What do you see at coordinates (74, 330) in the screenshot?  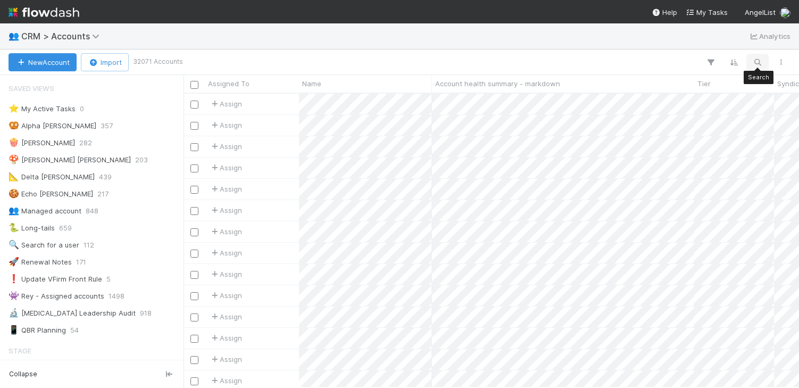 I see `span: 54` at bounding box center [74, 330].